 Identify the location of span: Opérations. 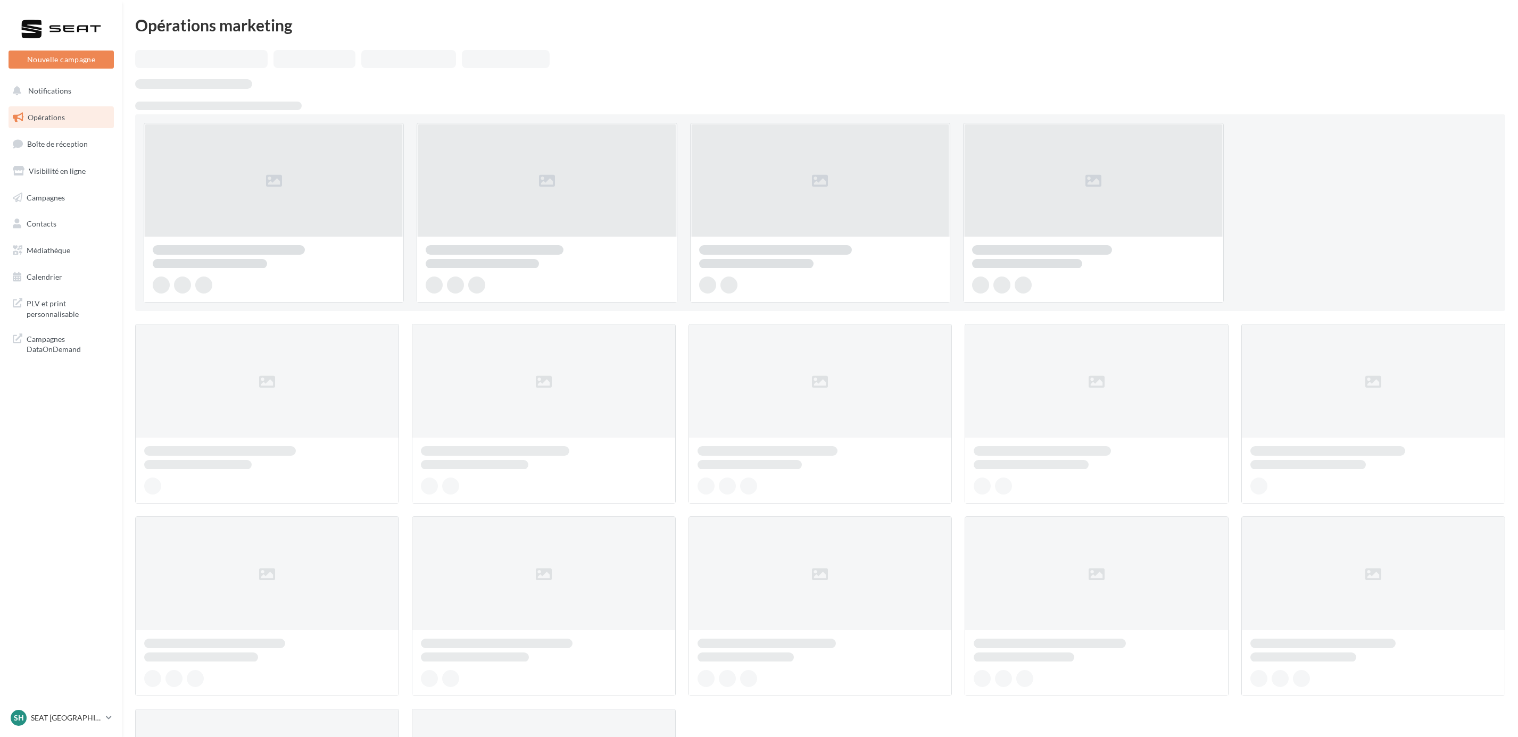
(46, 117).